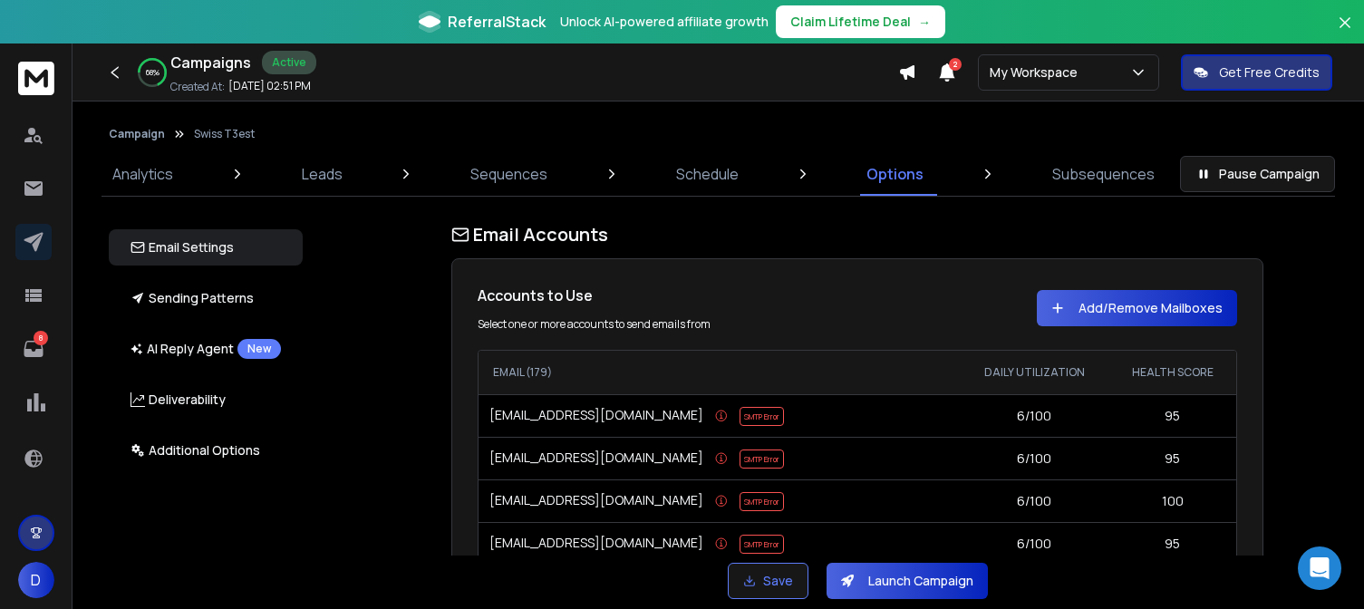  I want to click on p: Schedule, so click(707, 174).